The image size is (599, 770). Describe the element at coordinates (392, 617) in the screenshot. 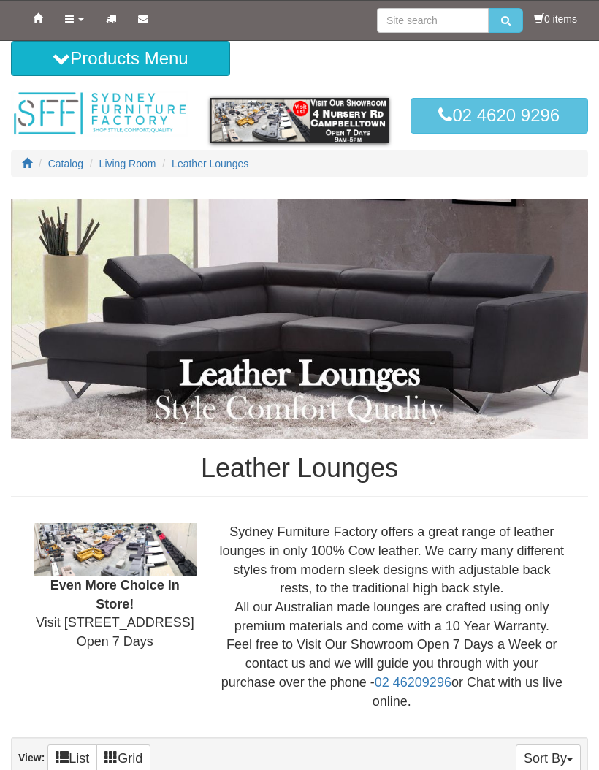

I see `div: Sydney Furniture Factory offers a great range of leather lounges in only 100% Cow leather. We car...` at that location.